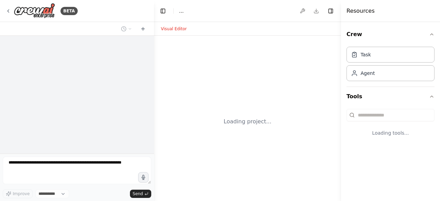 This screenshot has height=201, width=440. What do you see at coordinates (143, 29) in the screenshot?
I see `button: Start a new chat` at bounding box center [143, 29].